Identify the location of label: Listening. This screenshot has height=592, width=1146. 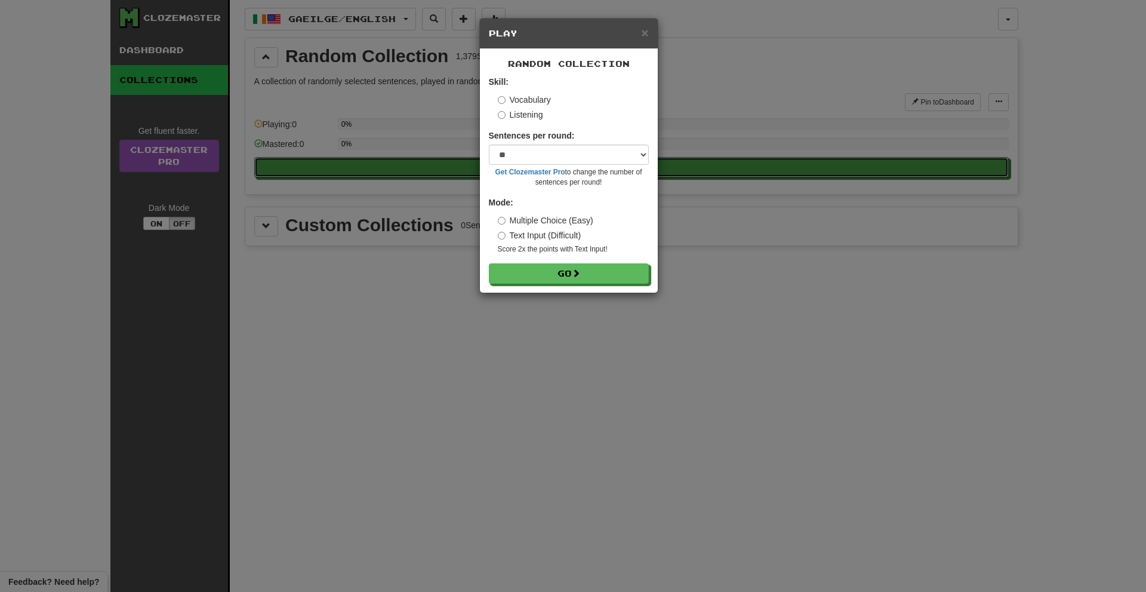
(521, 115).